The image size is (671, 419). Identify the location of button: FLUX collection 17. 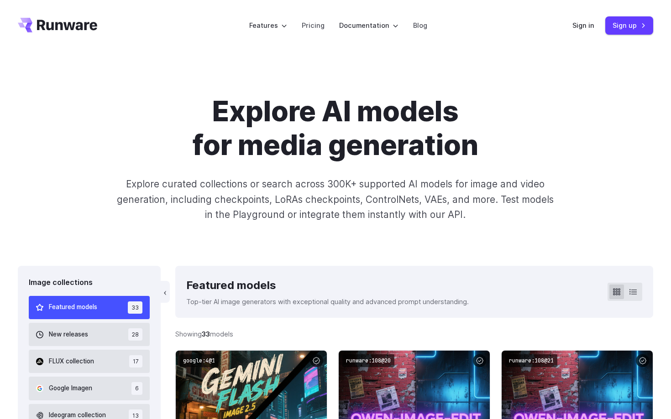
(89, 361).